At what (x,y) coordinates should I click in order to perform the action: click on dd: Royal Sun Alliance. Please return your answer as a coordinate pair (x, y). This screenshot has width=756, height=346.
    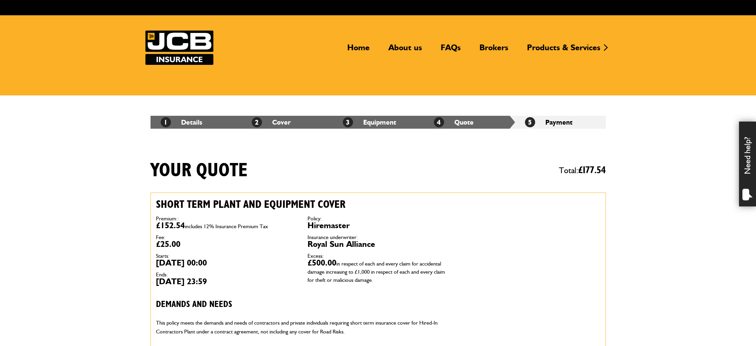
    Looking at the image, I should click on (378, 244).